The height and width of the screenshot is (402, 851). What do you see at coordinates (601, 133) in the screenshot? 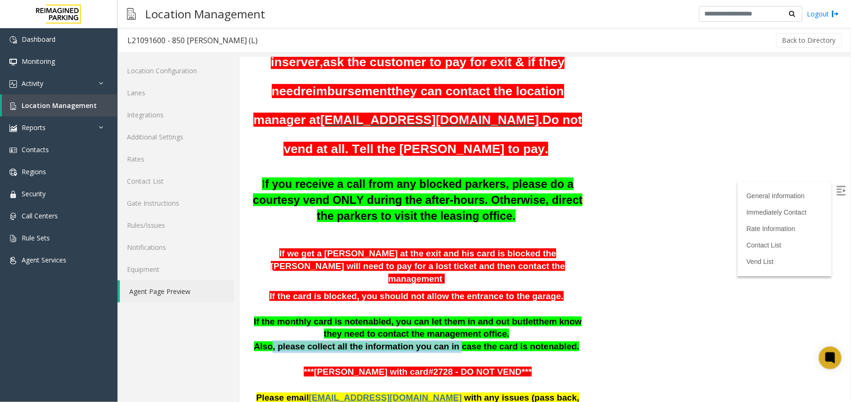
I see `img: Open/Close Sidebar Menu` at bounding box center [601, 133].